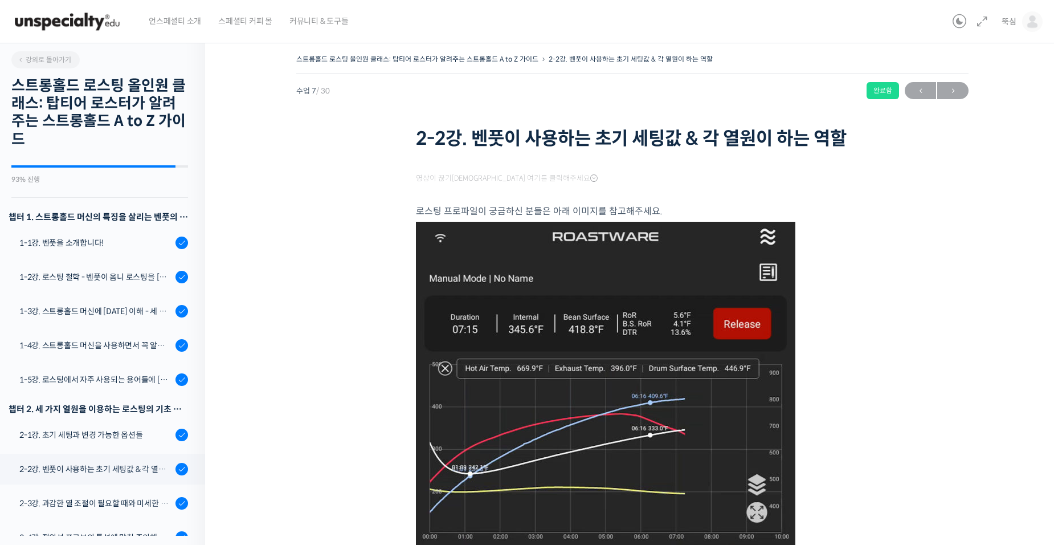 The width and height of the screenshot is (1054, 545). Describe the element at coordinates (883, 91) in the screenshot. I see `div: 완료함` at that location.